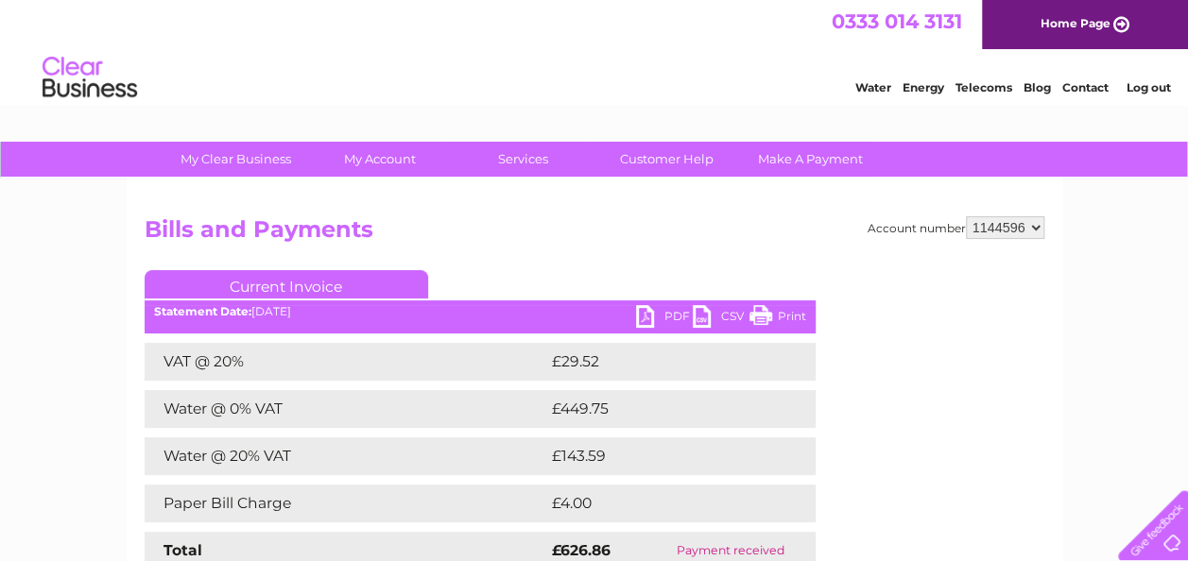 This screenshot has height=561, width=1188. Describe the element at coordinates (286, 284) in the screenshot. I see `a: Current Invoice` at that location.